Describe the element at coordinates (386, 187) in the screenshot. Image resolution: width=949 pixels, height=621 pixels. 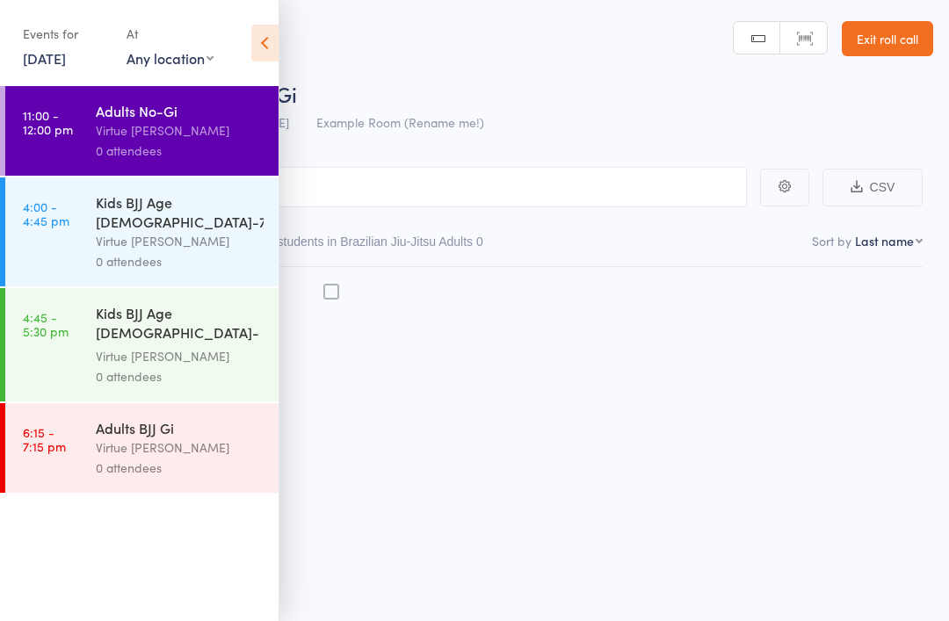
I see `input: Search by name` at that location.